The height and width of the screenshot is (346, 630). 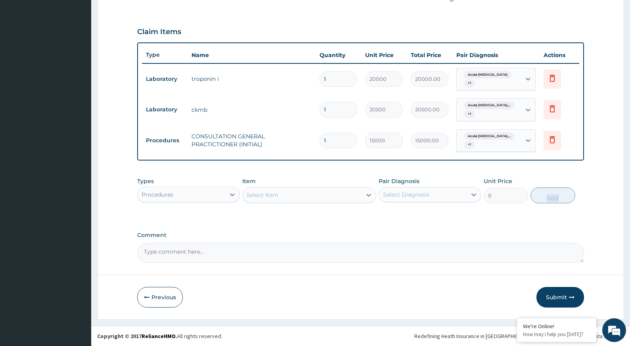 I want to click on button: Submit, so click(x=560, y=297).